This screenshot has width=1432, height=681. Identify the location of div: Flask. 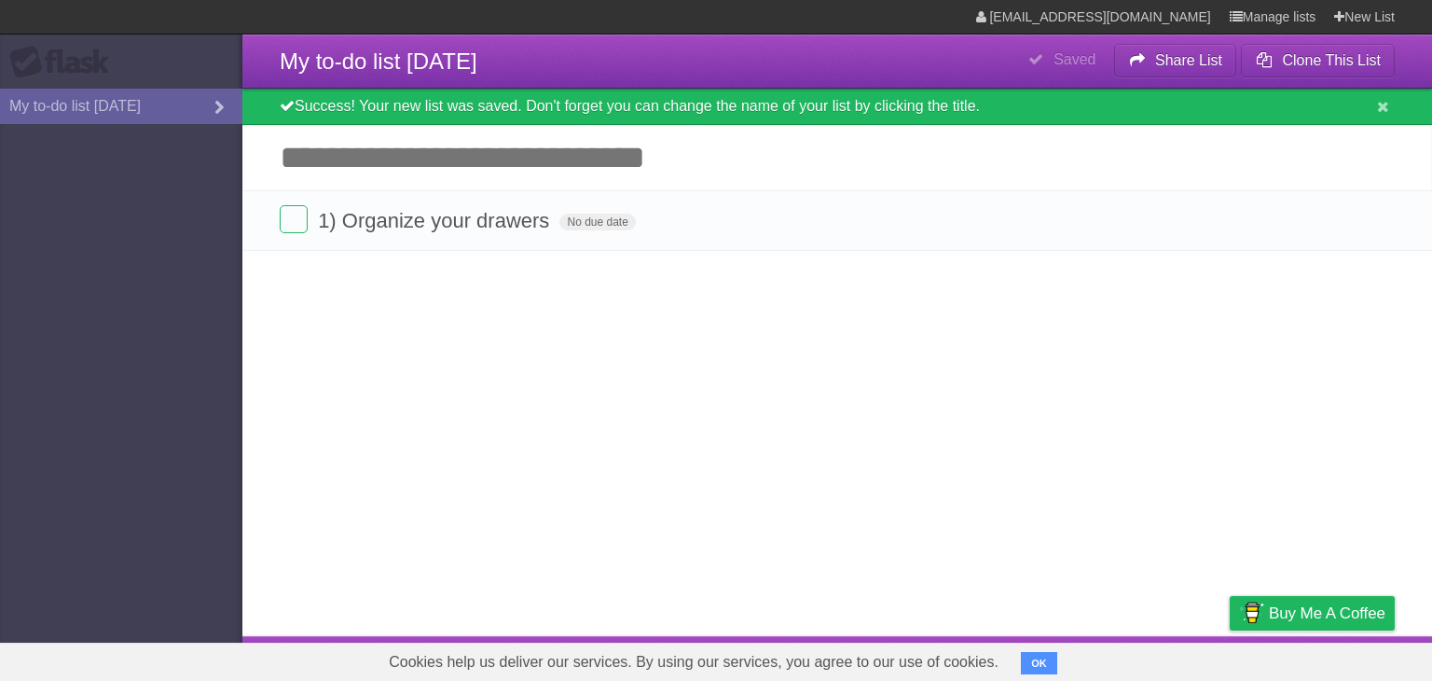
(65, 62).